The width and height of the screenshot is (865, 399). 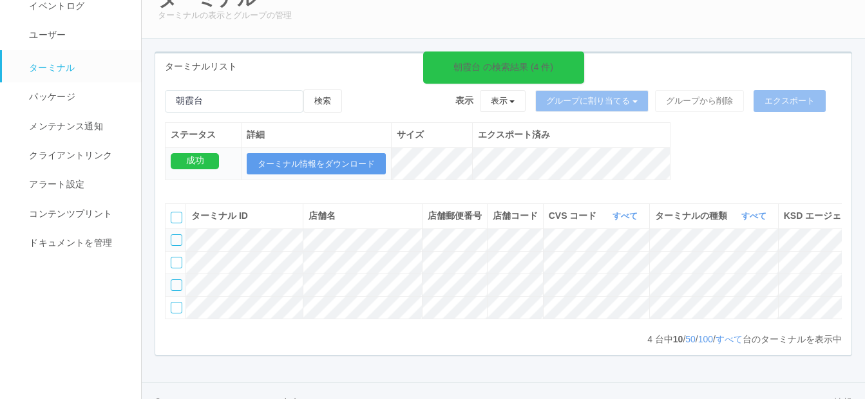 What do you see at coordinates (64, 126) in the screenshot?
I see `span: メンテナンス通知` at bounding box center [64, 126].